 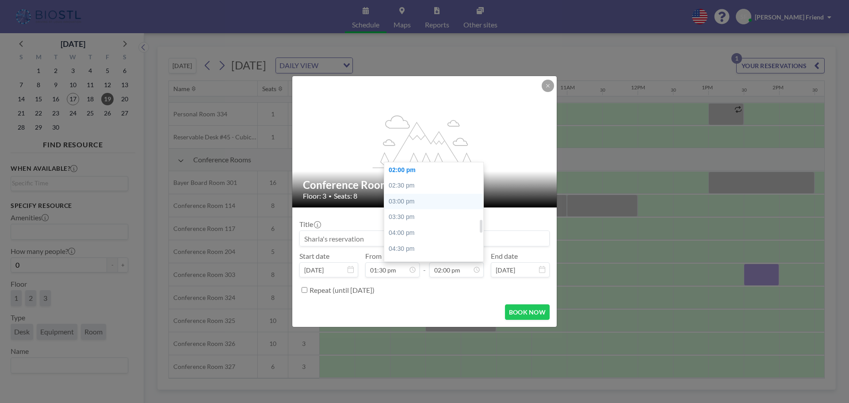 What do you see at coordinates (425, 185) in the screenshot?
I see `h2: Conference Room 303` at bounding box center [425, 185].